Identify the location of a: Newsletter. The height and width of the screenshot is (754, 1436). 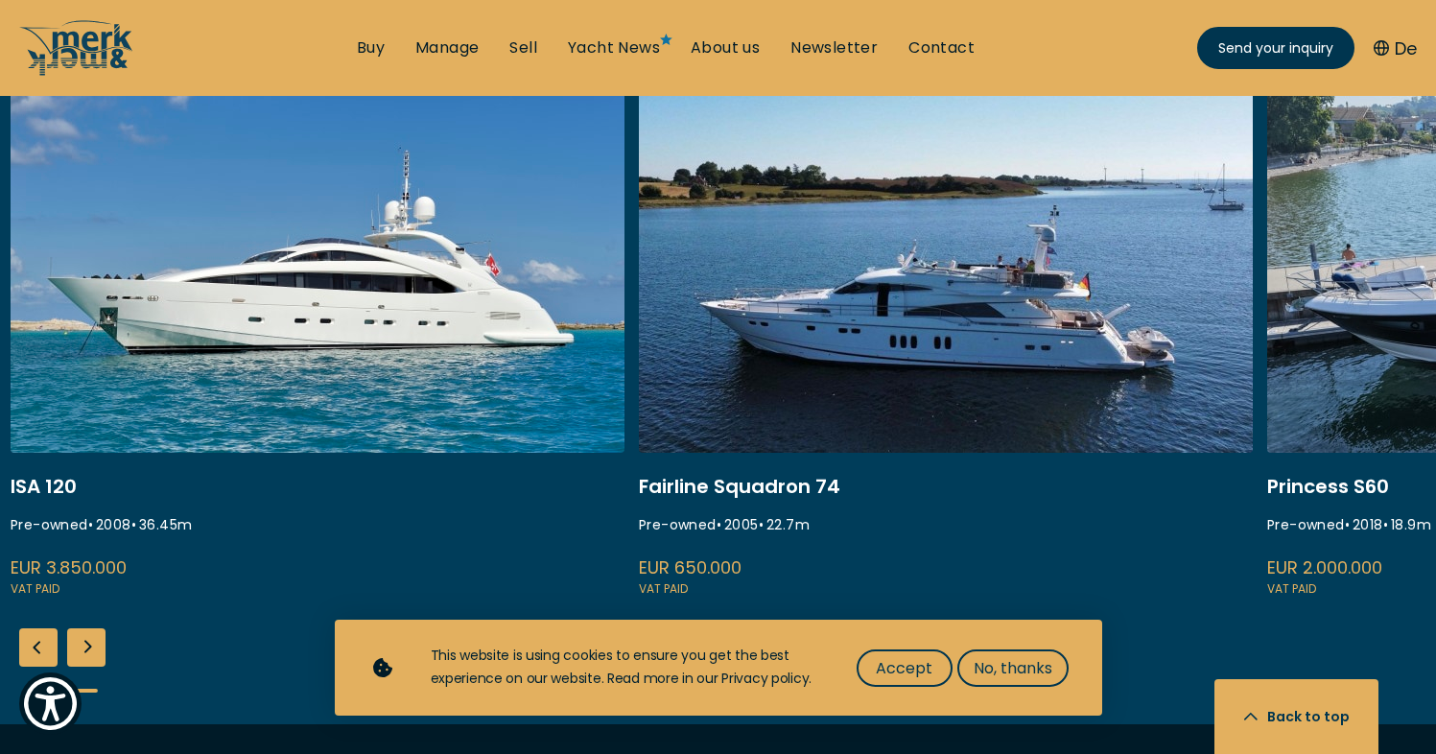
(834, 48).